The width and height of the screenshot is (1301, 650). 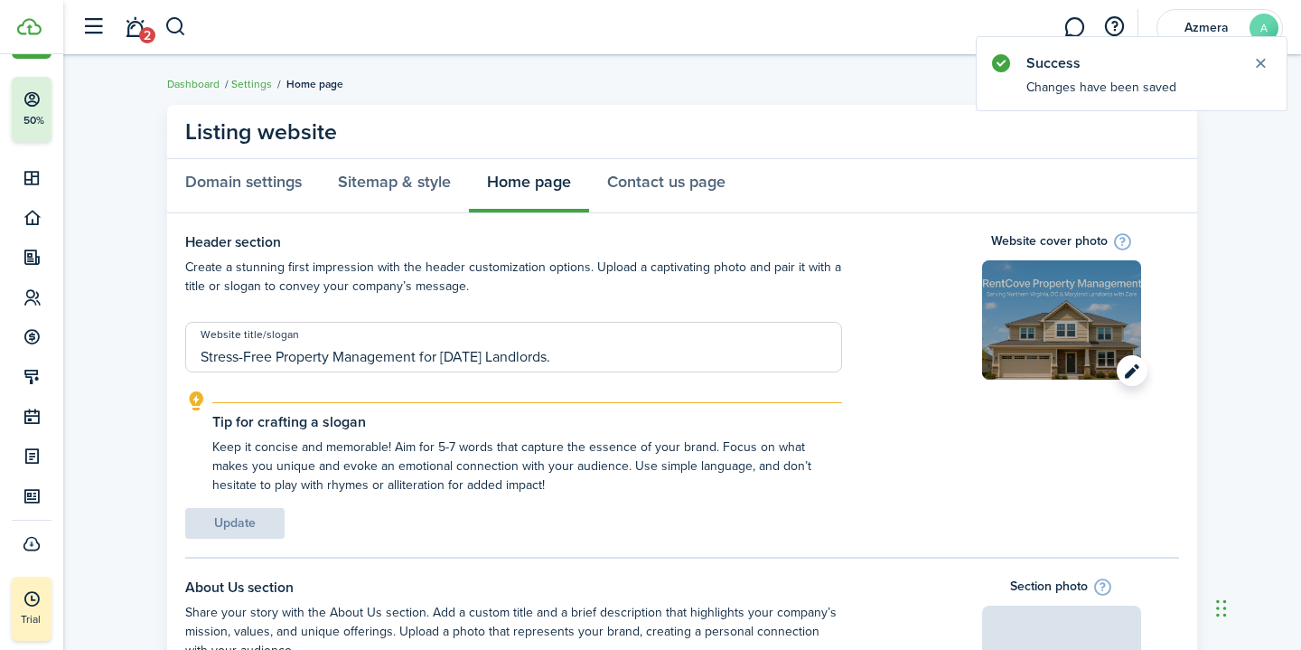 What do you see at coordinates (666, 186) in the screenshot?
I see `a: Contact us page` at bounding box center [666, 186].